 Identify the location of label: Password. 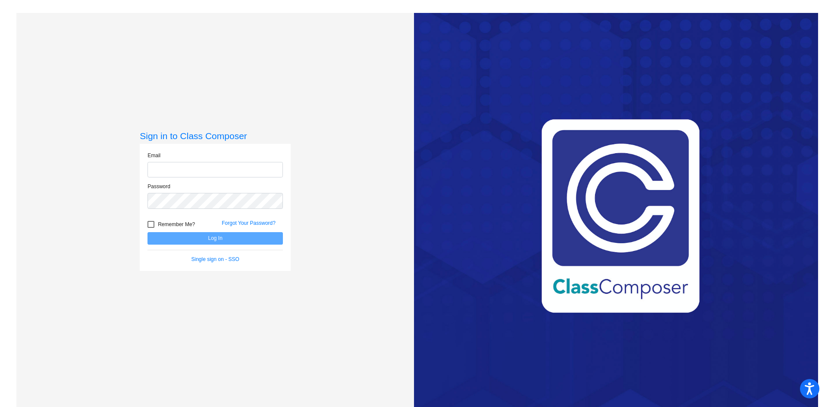
(159, 187).